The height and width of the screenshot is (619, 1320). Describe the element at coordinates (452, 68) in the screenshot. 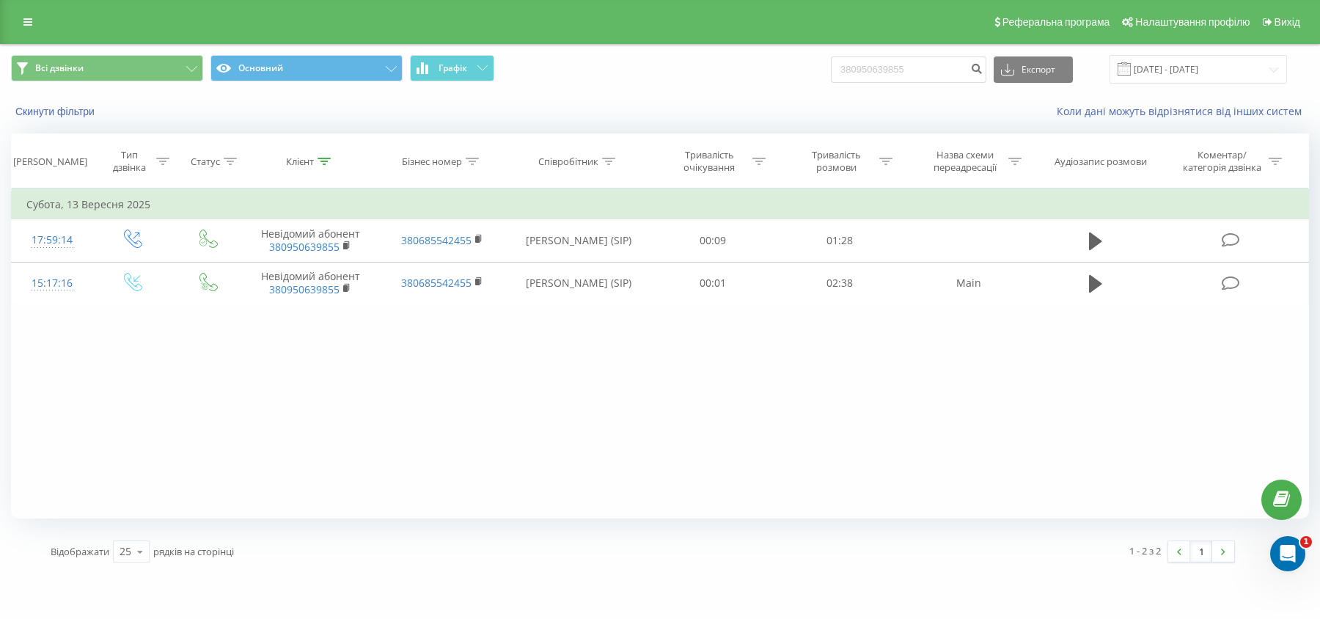

I see `button: Графік` at that location.